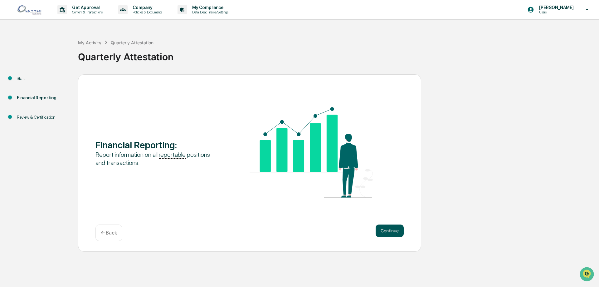 Image resolution: width=599 pixels, height=287 pixels. What do you see at coordinates (64, 82) in the screenshot?
I see `span: Attestations` at bounding box center [64, 82].